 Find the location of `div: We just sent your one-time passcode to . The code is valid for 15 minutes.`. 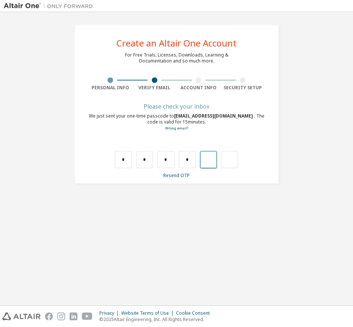

div: We just sent your one-time passcode to . The code is valid for 15 minutes. is located at coordinates (177, 122).